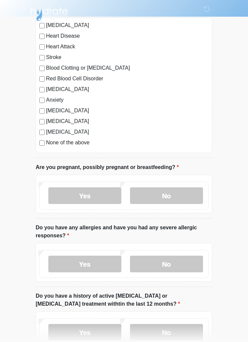 Image resolution: width=248 pixels, height=342 pixels. What do you see at coordinates (128, 58) in the screenshot?
I see `label: Stroke` at bounding box center [128, 58].